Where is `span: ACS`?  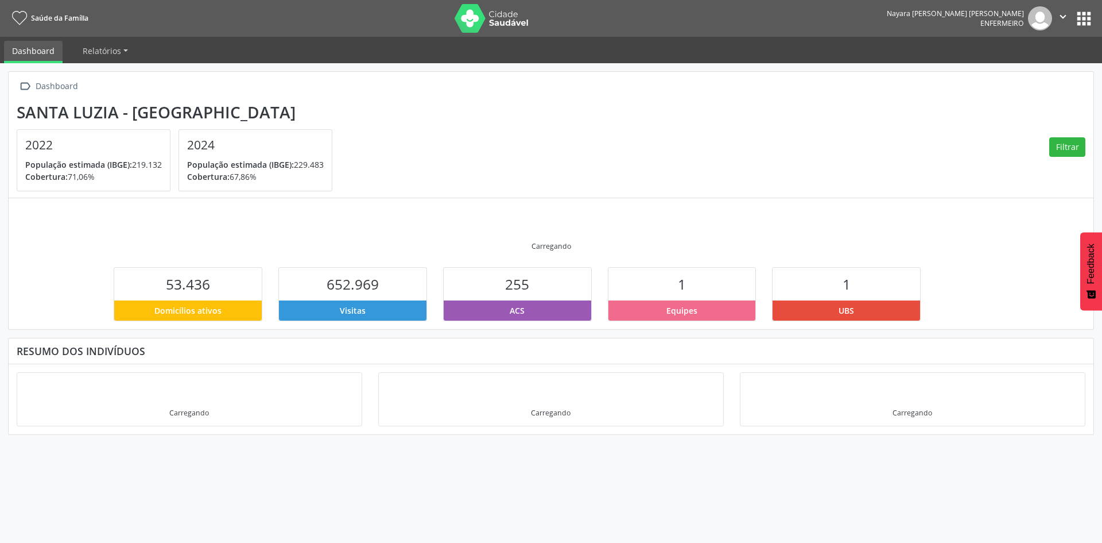
span: ACS is located at coordinates (517, 310).